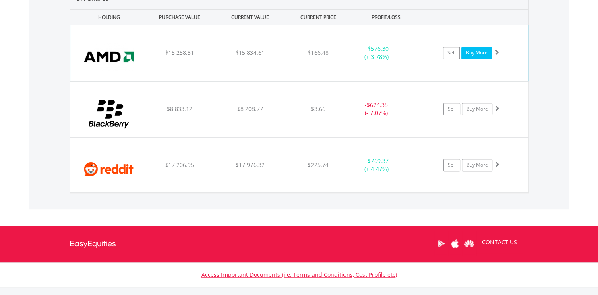  Describe the element at coordinates (109, 169) in the screenshot. I see `img: EQU.US.RDDT.png` at that location.